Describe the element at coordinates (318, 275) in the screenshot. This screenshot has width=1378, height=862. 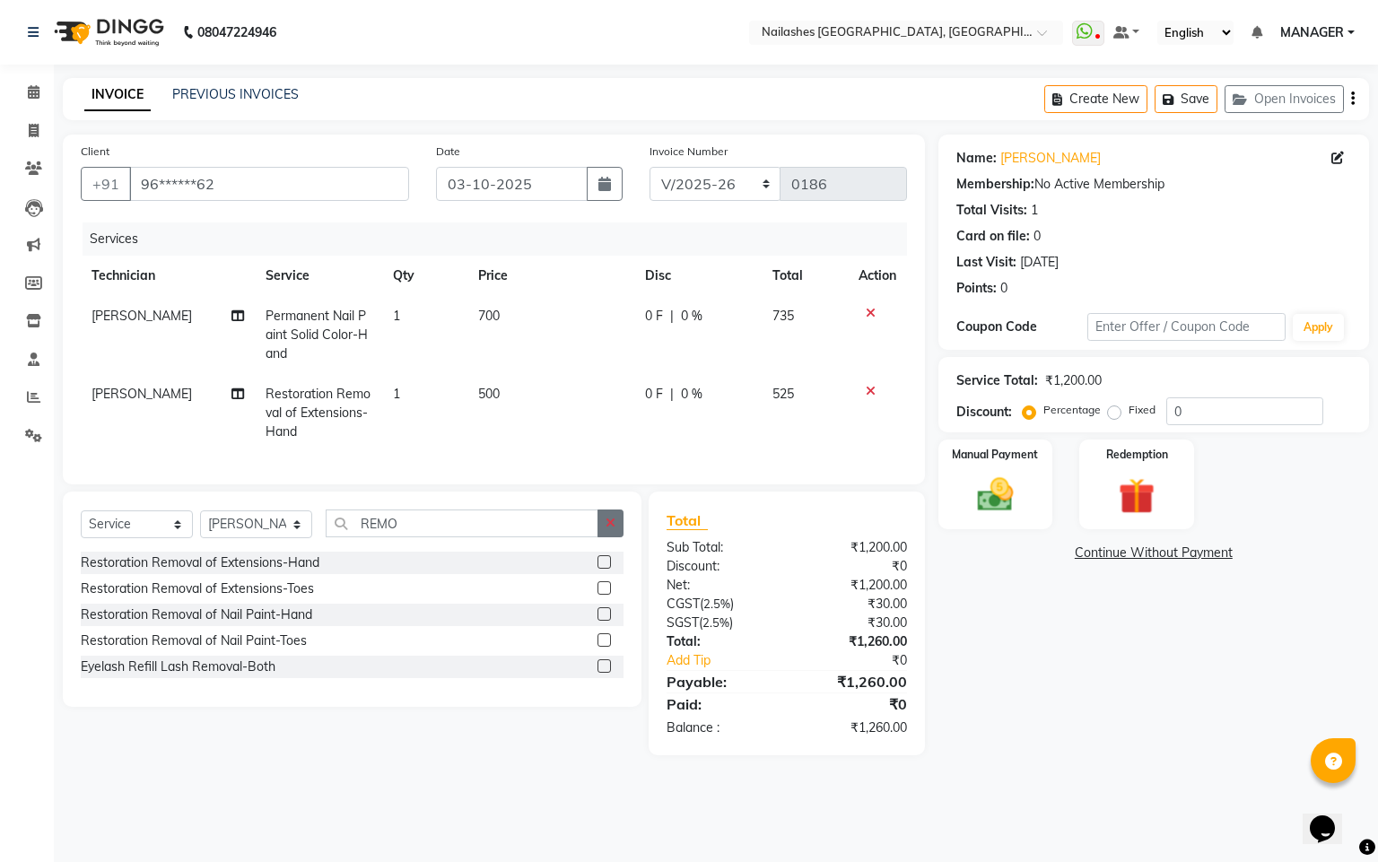
I see `th: Service` at that location.